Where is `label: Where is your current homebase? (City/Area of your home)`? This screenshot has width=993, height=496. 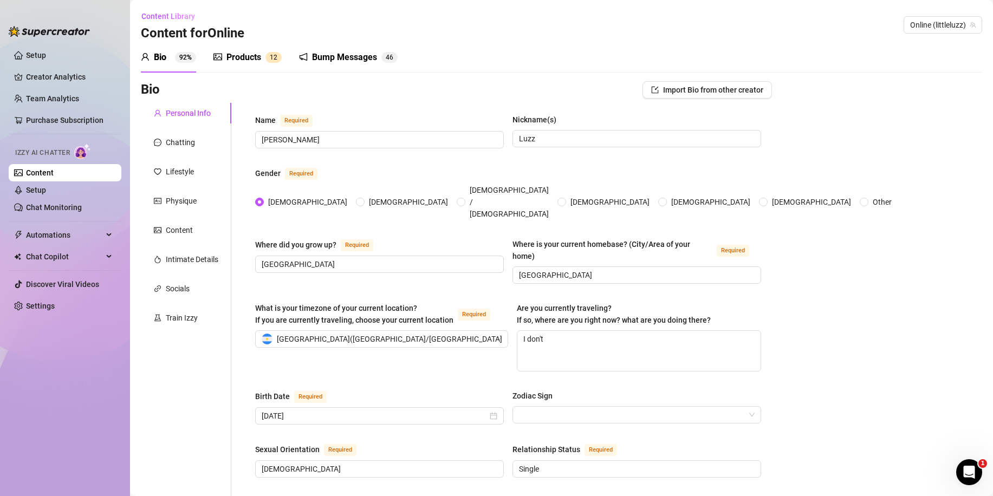
label: Where is your current homebase? (City/Area of your home) is located at coordinates (637, 250).